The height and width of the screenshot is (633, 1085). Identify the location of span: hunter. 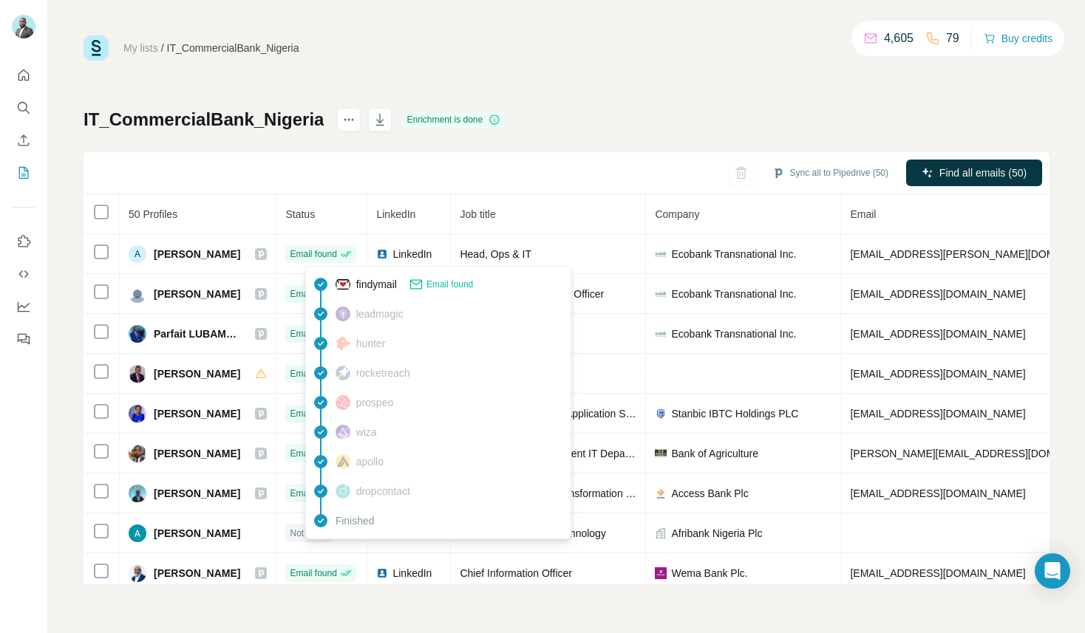
(371, 344).